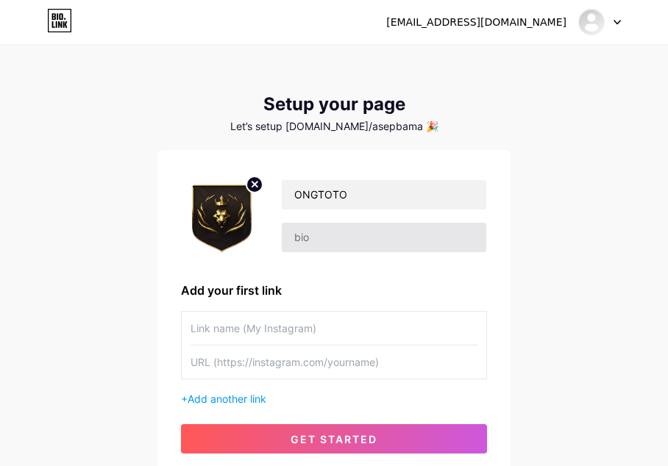 The width and height of the screenshot is (668, 466). I want to click on input: bio, so click(384, 238).